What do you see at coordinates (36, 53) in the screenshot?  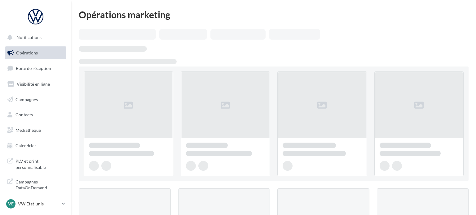 I see `a: Opérations` at bounding box center [36, 53].